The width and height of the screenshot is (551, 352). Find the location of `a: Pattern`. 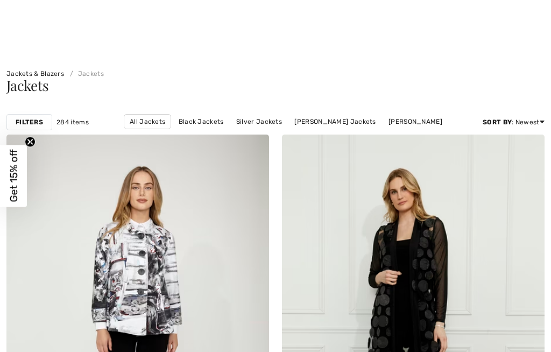

a: Pattern is located at coordinates (300, 136).